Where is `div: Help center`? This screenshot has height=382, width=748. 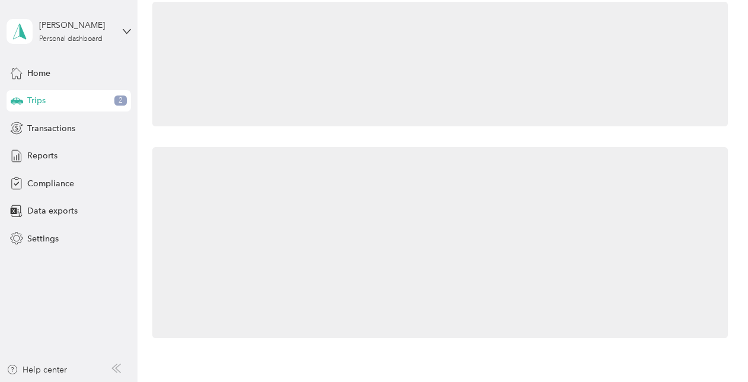 div: Help center is located at coordinates (37, 369).